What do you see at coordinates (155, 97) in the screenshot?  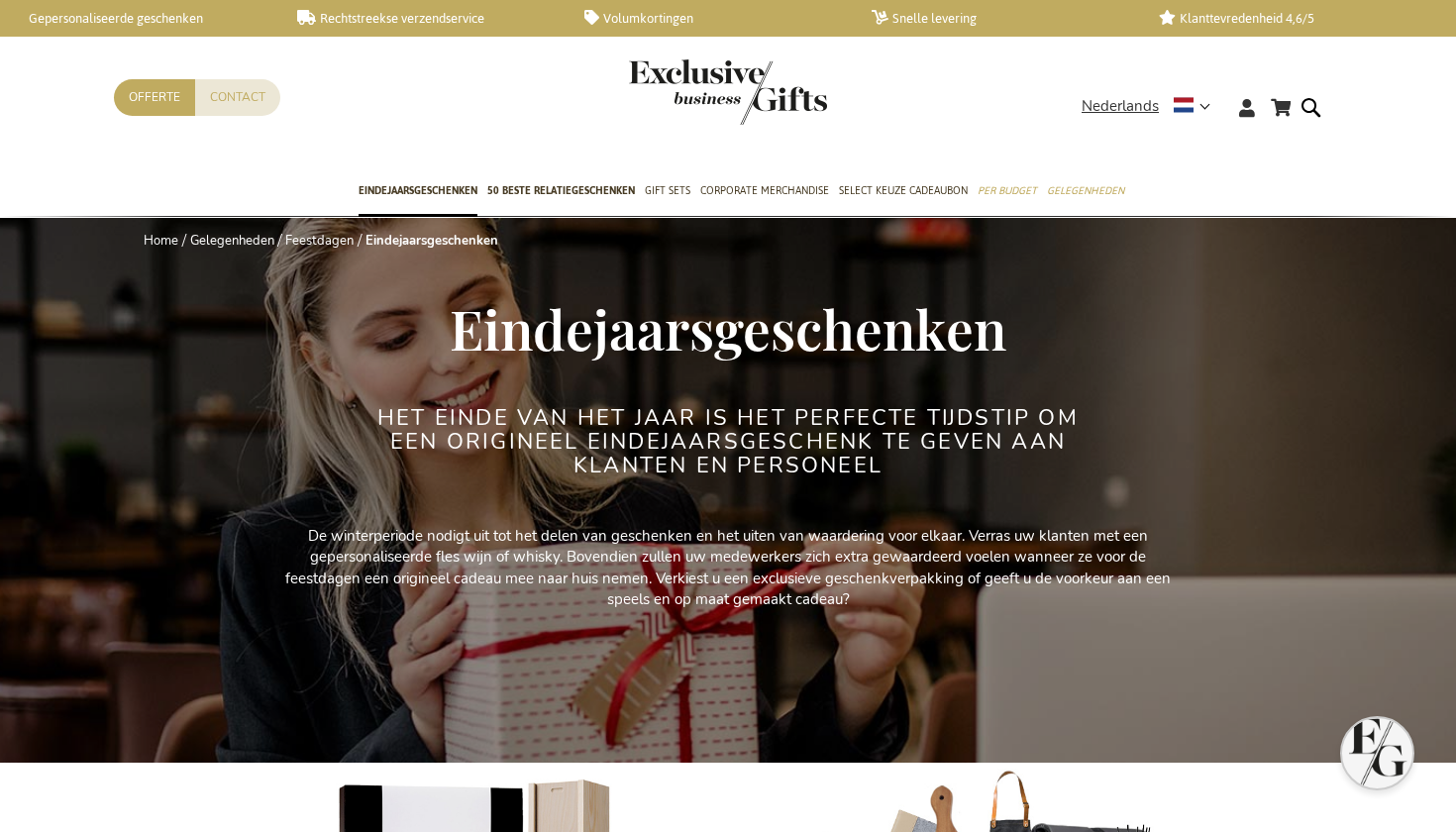 I see `a: Offerte` at bounding box center [155, 97].